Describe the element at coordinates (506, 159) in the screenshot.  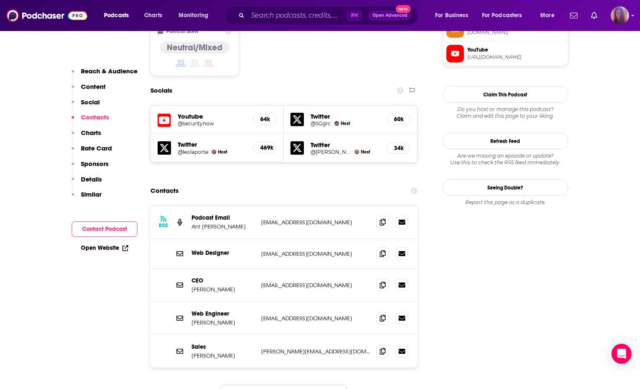
I see `div: Are we missing an episode or update? Use this to check the RSS feed immediately.` at that location.